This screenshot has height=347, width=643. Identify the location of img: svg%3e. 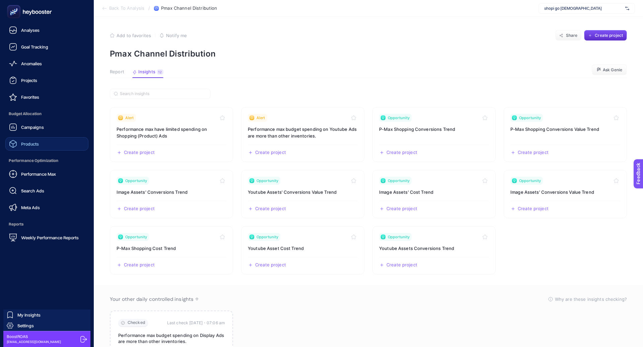
(628, 8).